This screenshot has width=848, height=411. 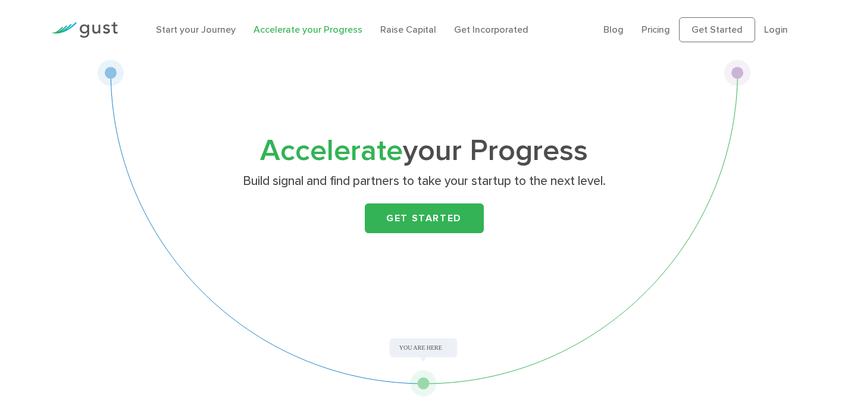 I want to click on a: Pricing, so click(x=656, y=29).